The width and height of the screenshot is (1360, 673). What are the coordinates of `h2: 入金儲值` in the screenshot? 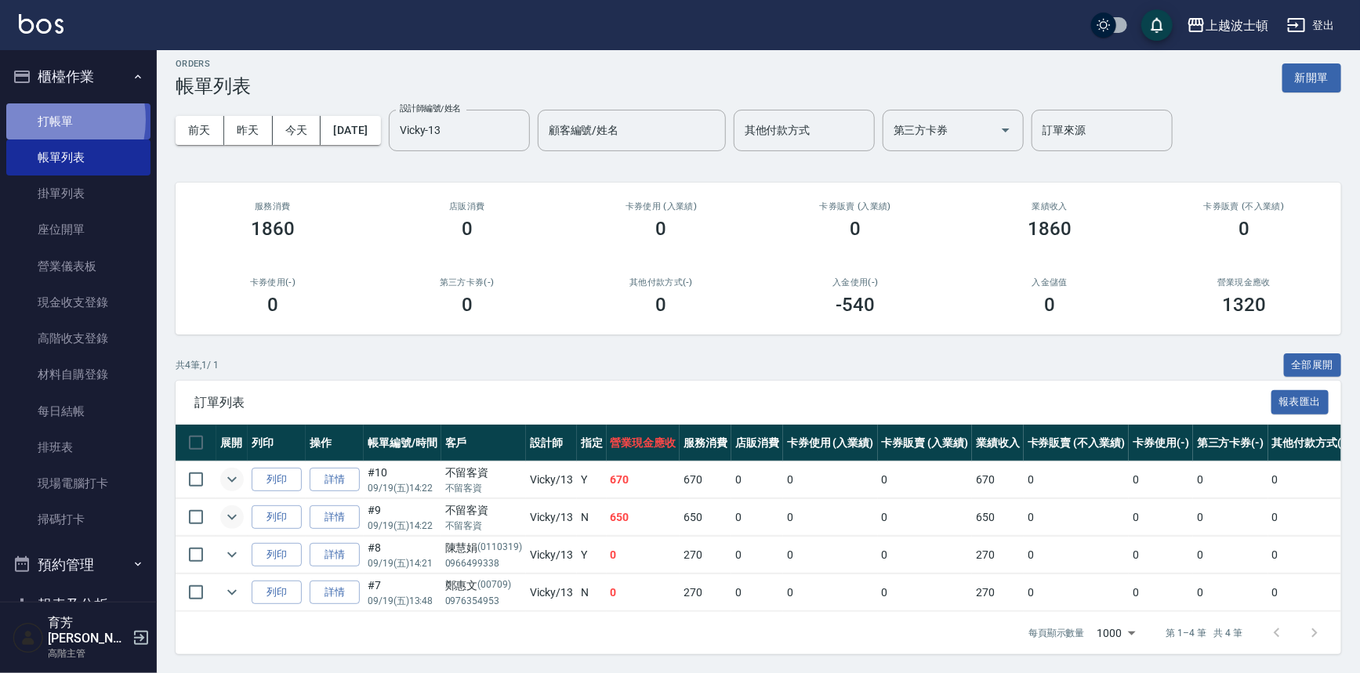 It's located at (1049, 282).